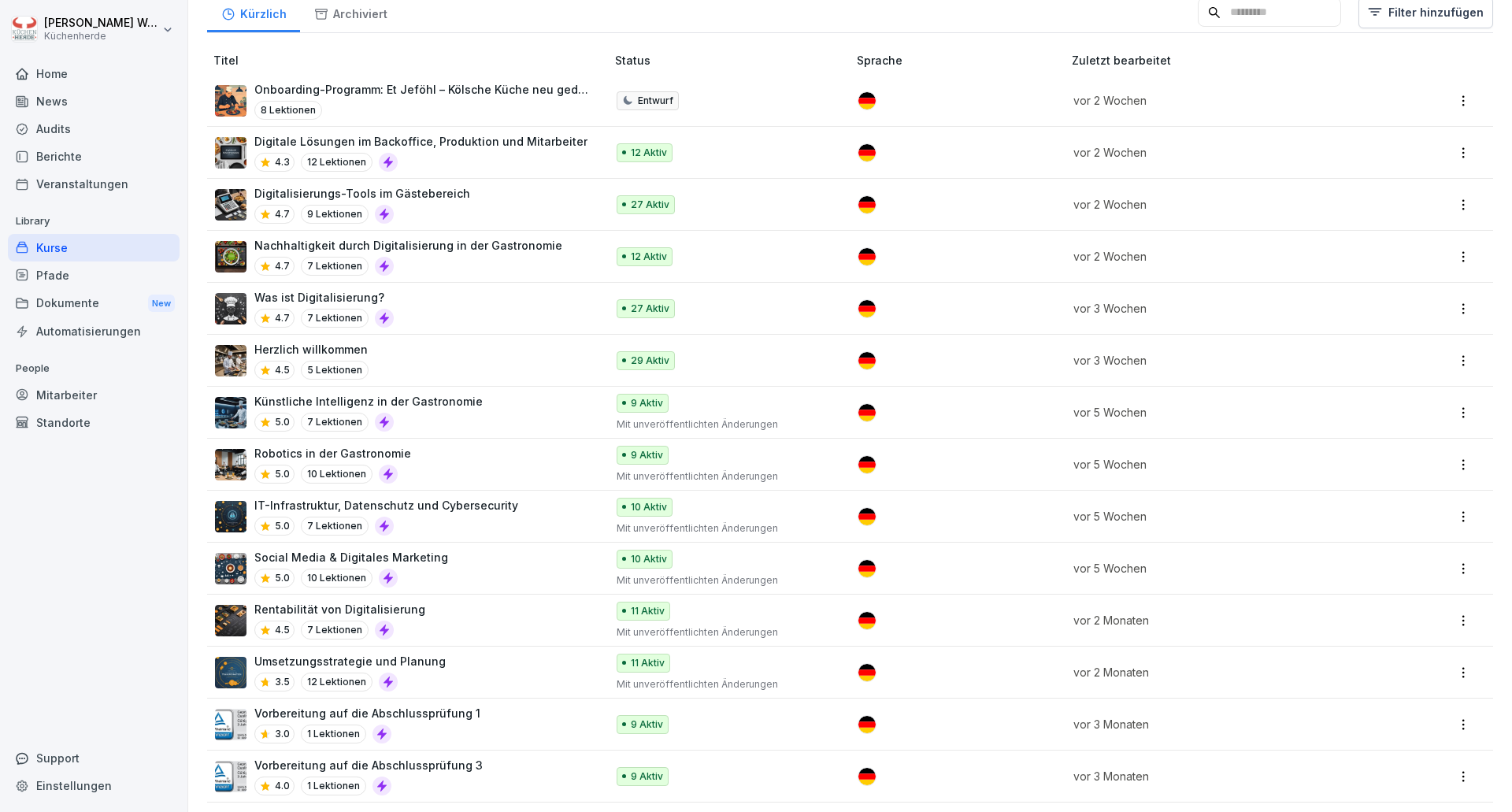 The width and height of the screenshot is (1512, 812). Describe the element at coordinates (231, 672) in the screenshot. I see `img: fmbjcirjdenghiishzs6d9k0.png` at that location.